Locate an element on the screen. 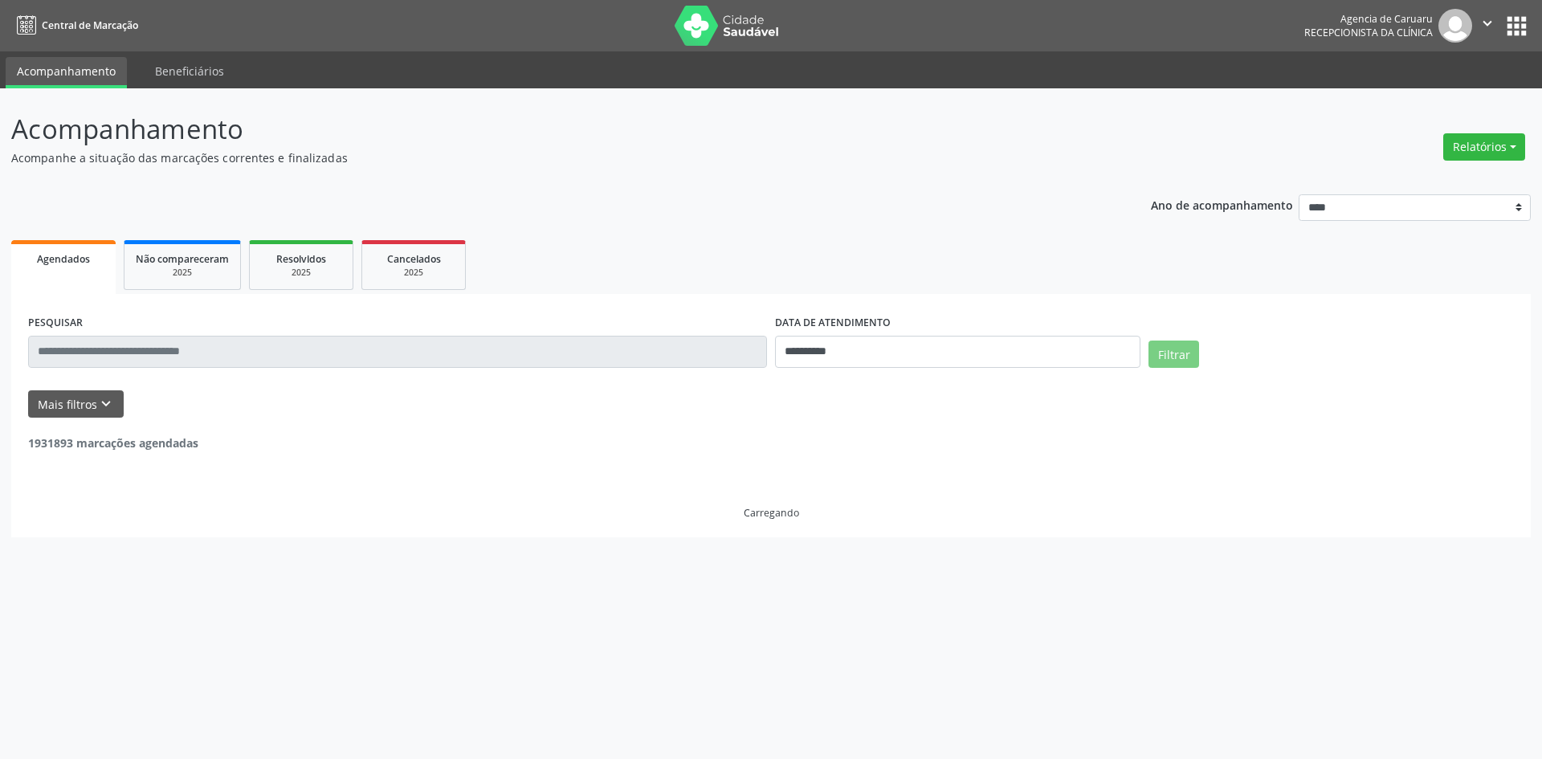 The height and width of the screenshot is (759, 1542). i: keyboard_arrow_down is located at coordinates (106, 404).